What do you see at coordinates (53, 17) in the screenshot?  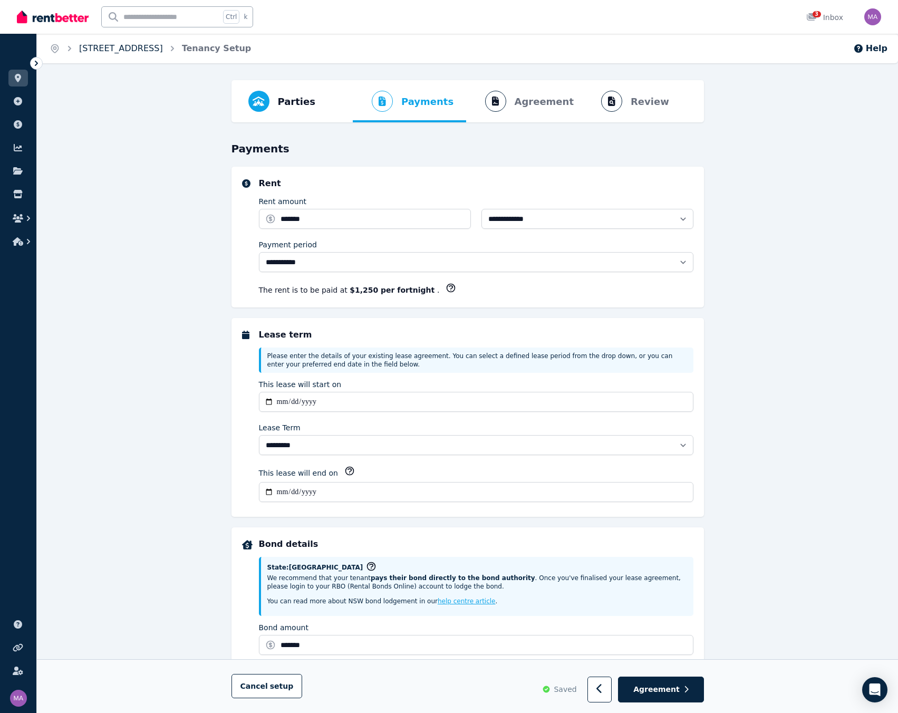 I see `img: RentBetter` at bounding box center [53, 17].